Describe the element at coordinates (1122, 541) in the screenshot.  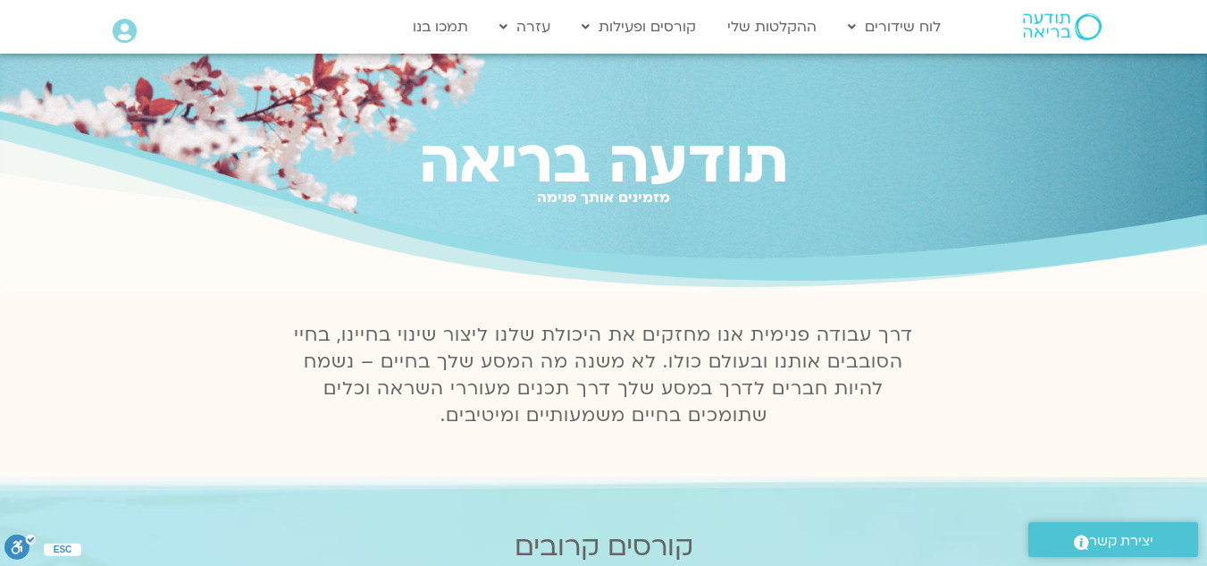
I see `span: יצירת קשר` at that location.